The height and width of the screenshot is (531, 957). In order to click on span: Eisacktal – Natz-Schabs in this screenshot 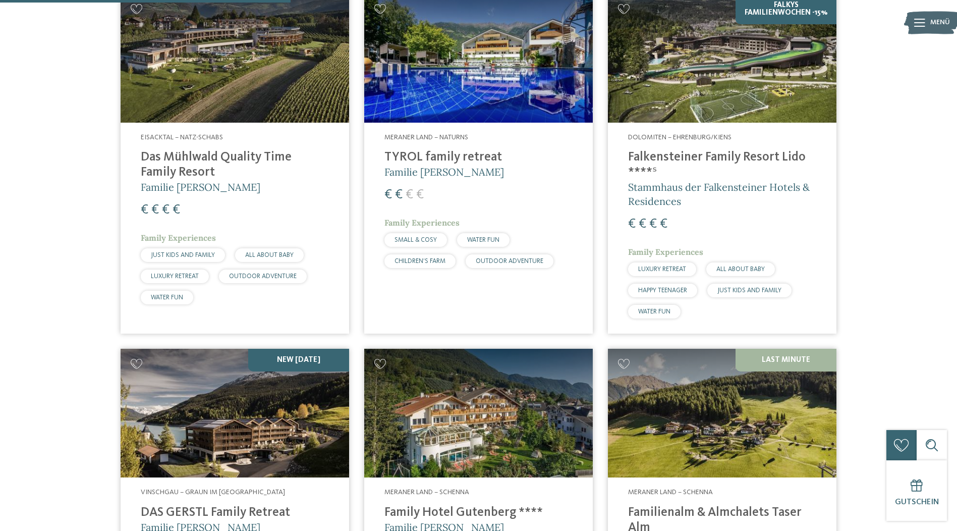, I will do `click(182, 137)`.